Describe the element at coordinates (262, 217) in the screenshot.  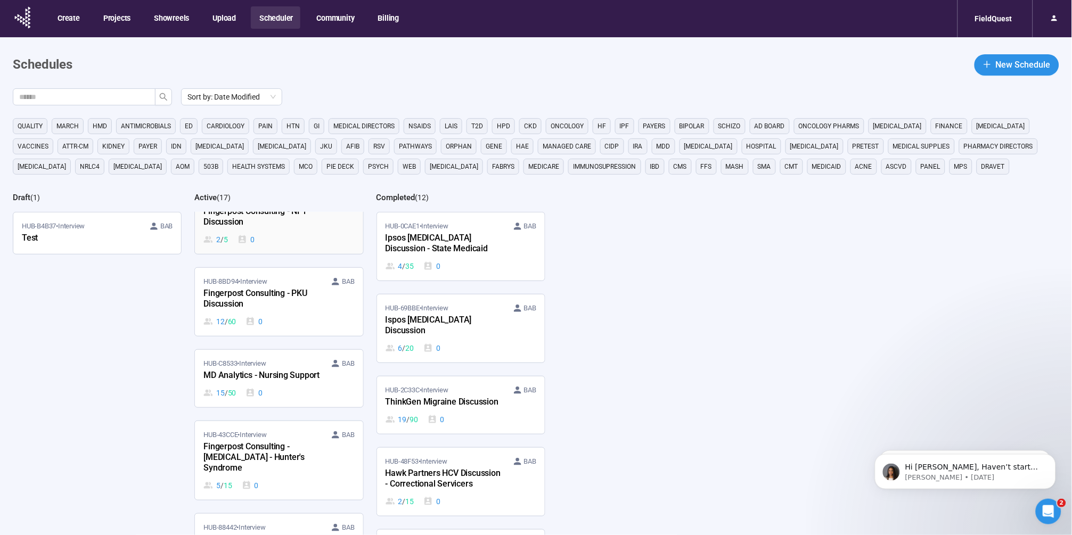
I see `div: Fingerpost Consulting - NF1 Discussion` at that location.